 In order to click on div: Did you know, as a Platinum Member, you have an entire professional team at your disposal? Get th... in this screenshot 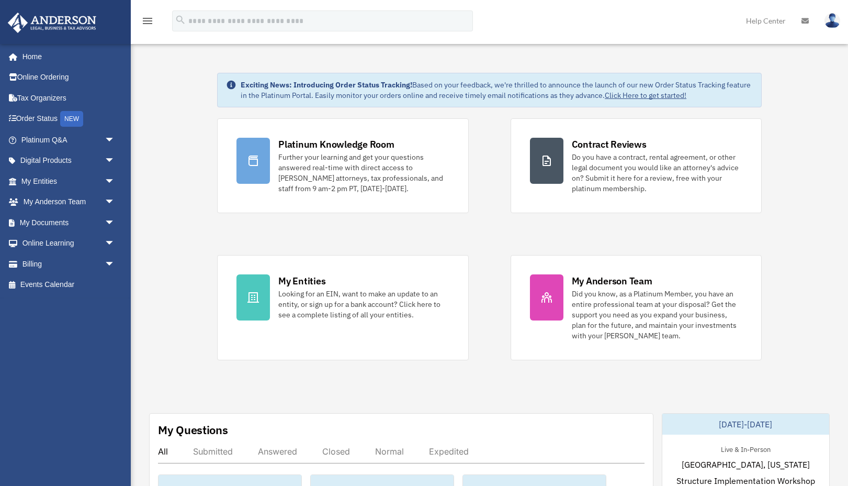, I will do `click(657, 314)`.